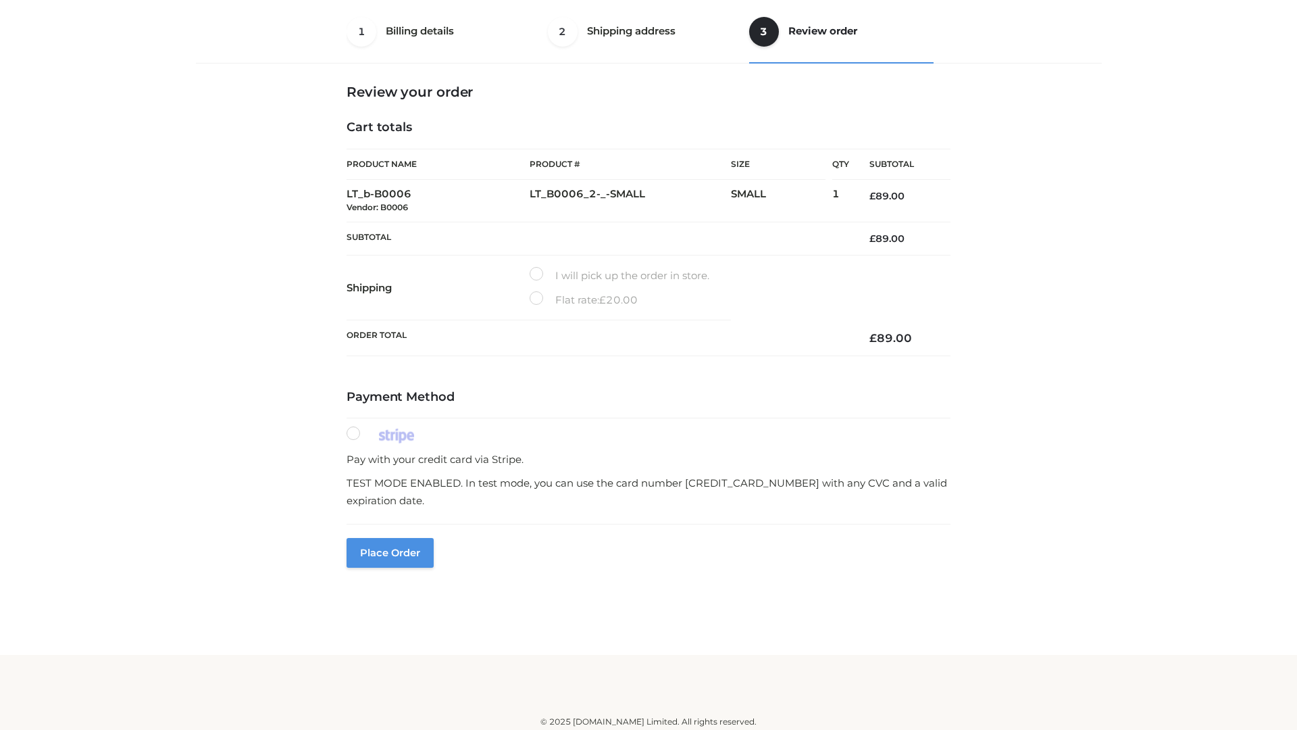 Image resolution: width=1297 pixels, height=730 pixels. What do you see at coordinates (778, 164) in the screenshot?
I see `th: Size` at bounding box center [778, 164].